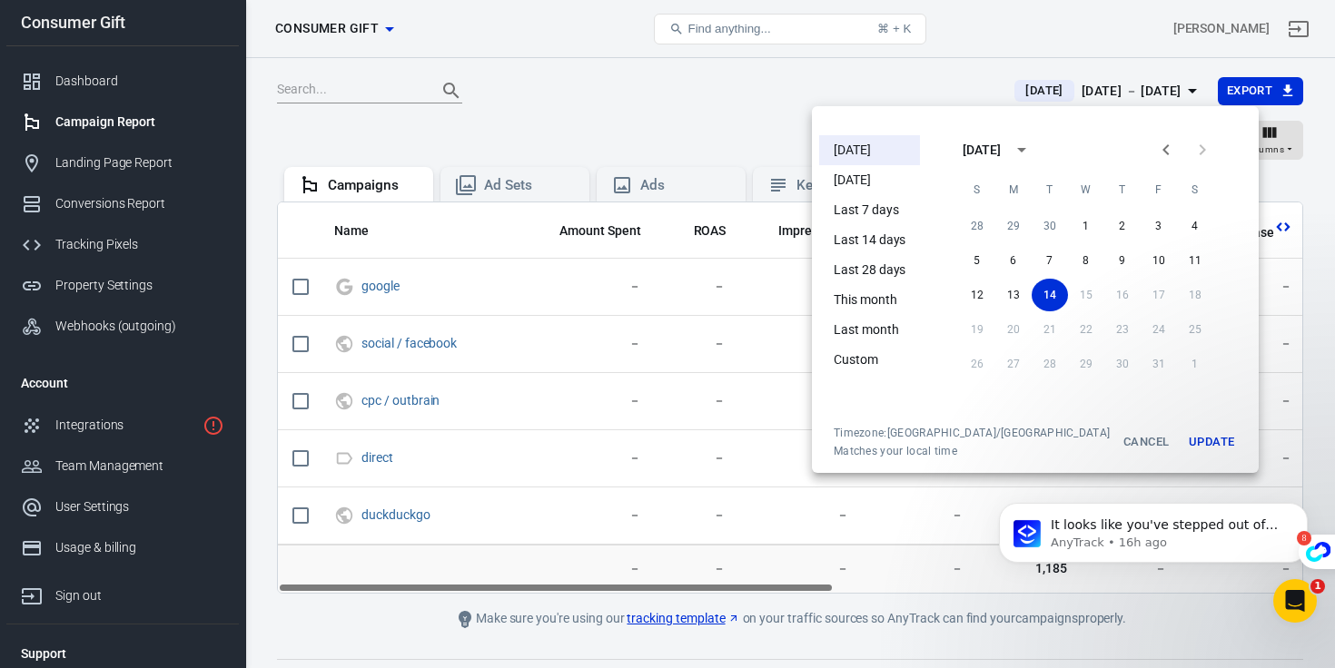 The image size is (1335, 668). I want to click on button: Update, so click(1211, 442).